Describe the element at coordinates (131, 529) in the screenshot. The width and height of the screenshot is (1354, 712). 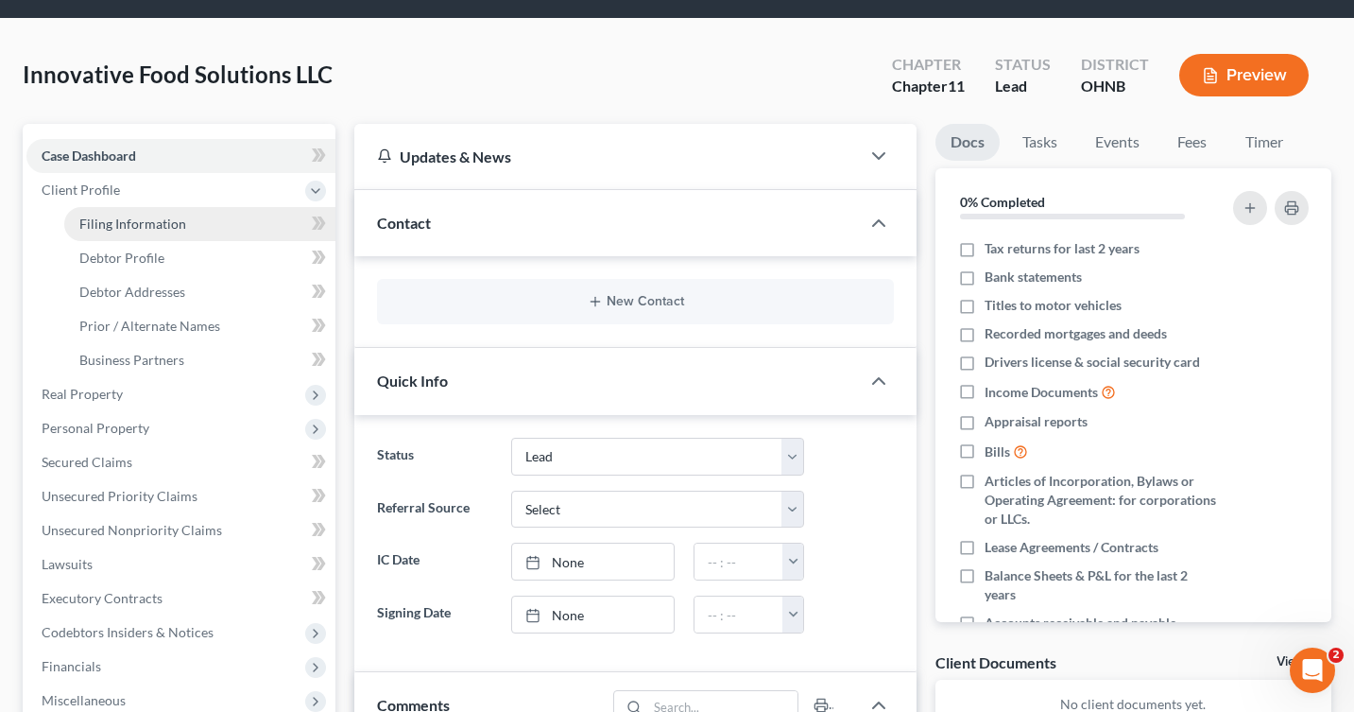
I see `span: Unsecured Nonpriority Claims` at that location.